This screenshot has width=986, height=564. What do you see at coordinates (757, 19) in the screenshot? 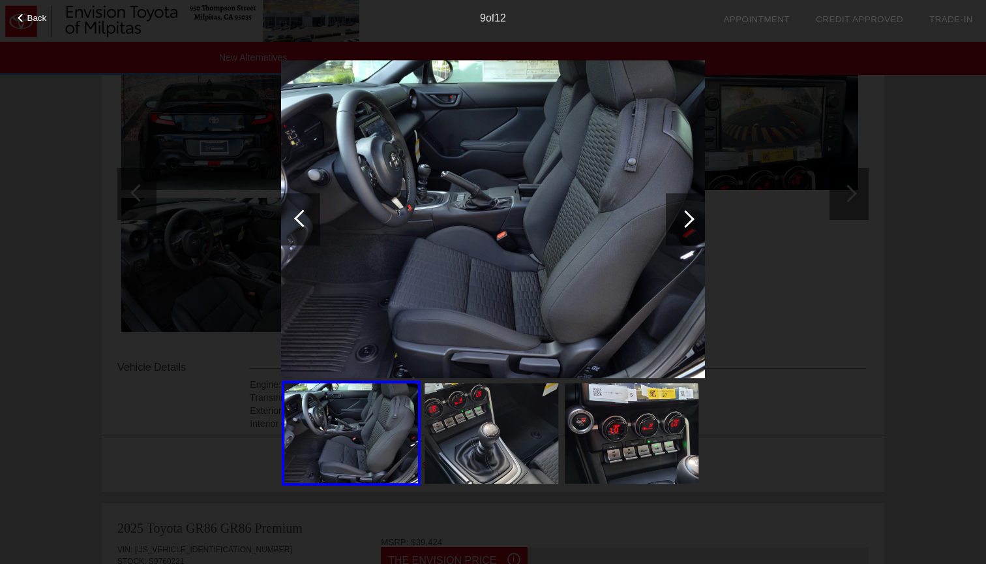
I see `a: Appointment` at bounding box center [757, 19].